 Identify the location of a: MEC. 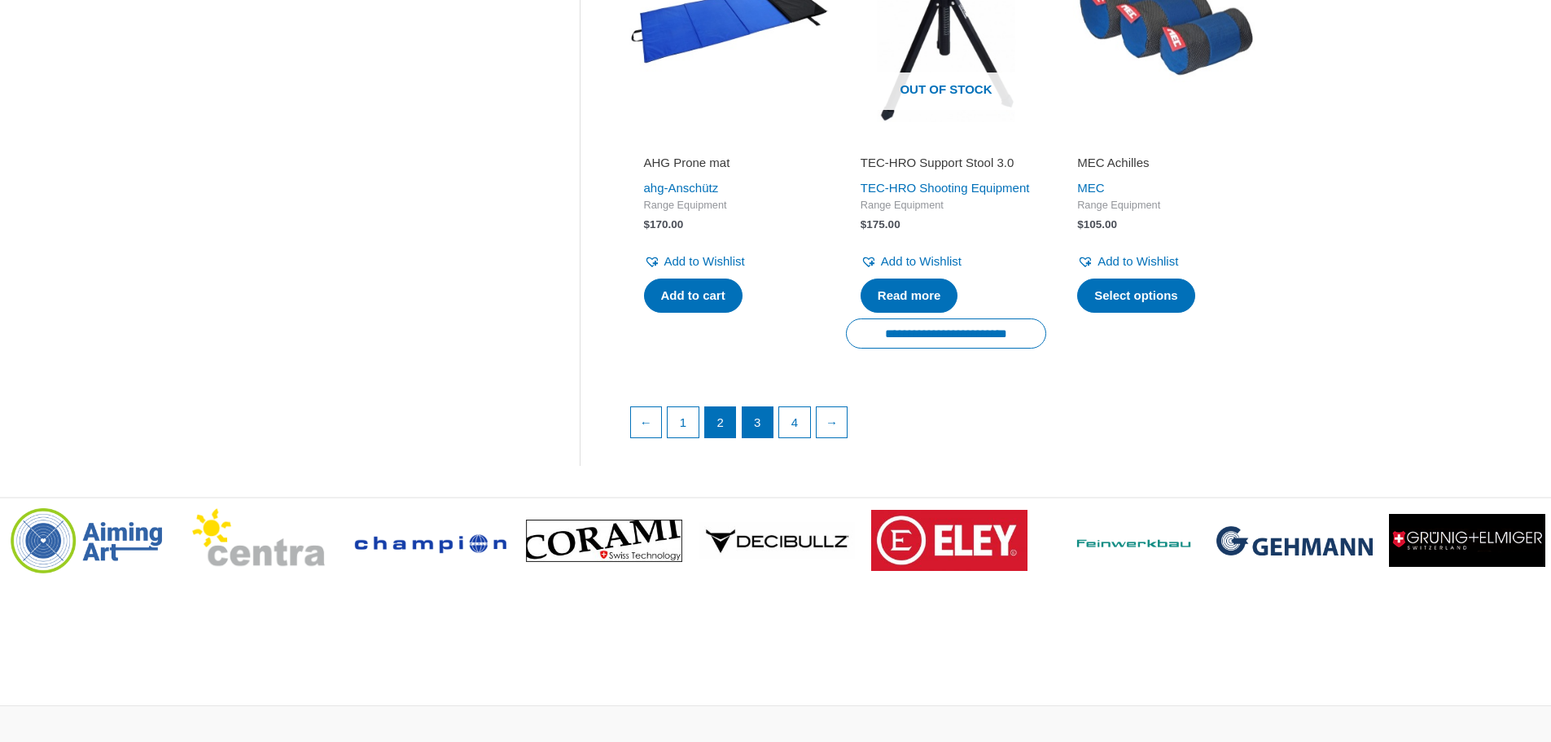
(1090, 187).